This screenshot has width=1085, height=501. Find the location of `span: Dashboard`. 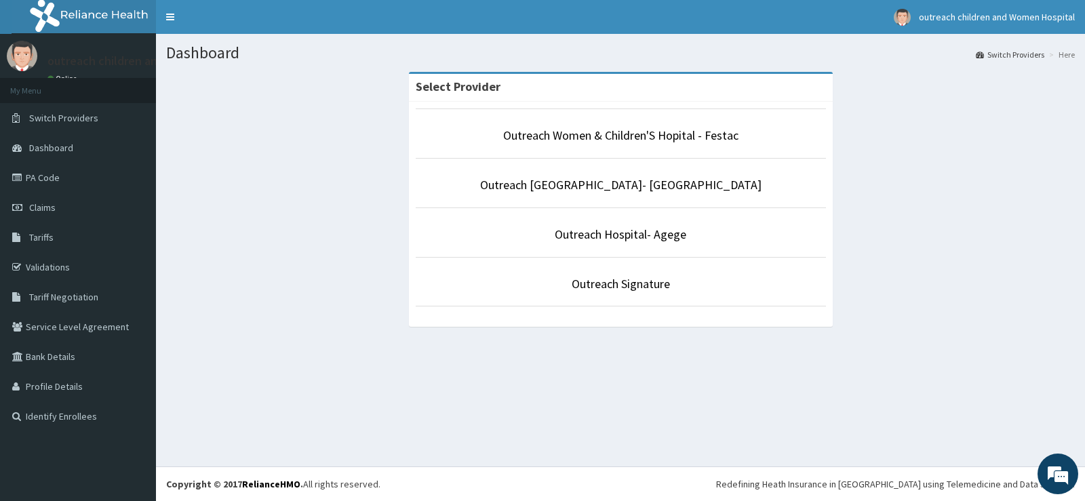

span: Dashboard is located at coordinates (51, 148).